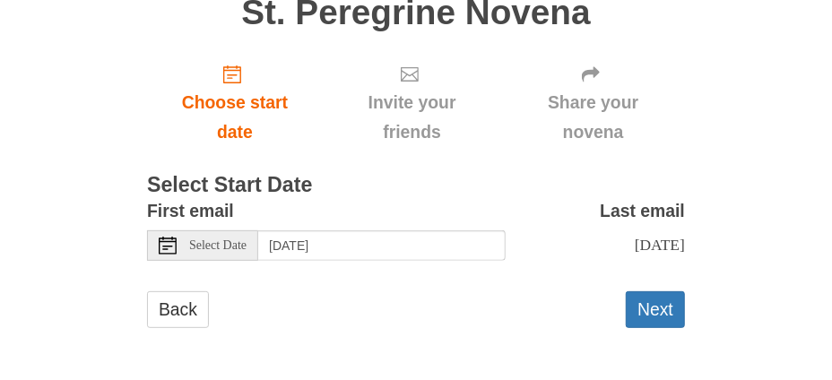 Image resolution: width=832 pixels, height=380 pixels. I want to click on span: Select Date, so click(218, 246).